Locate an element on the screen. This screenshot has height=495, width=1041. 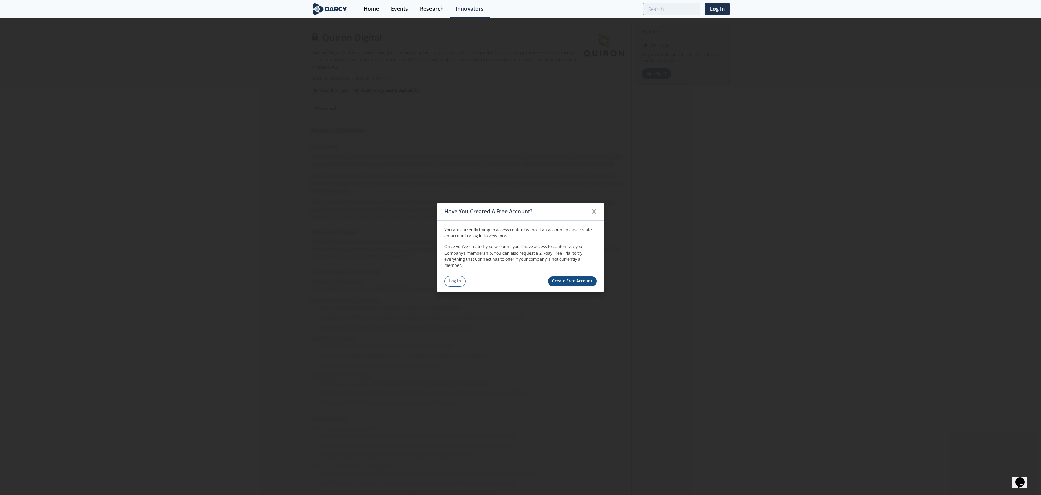
div: Have You Created A Free Account? is located at coordinates (516, 212).